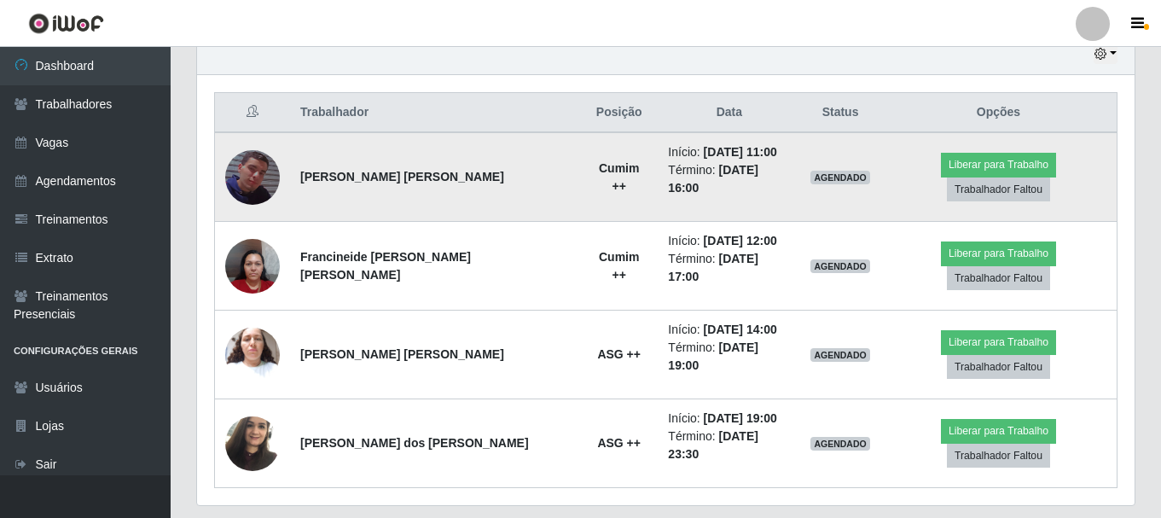 The height and width of the screenshot is (518, 1161). What do you see at coordinates (253, 443) in the screenshot?
I see `img: 1748573558798.jpeg` at bounding box center [253, 443].